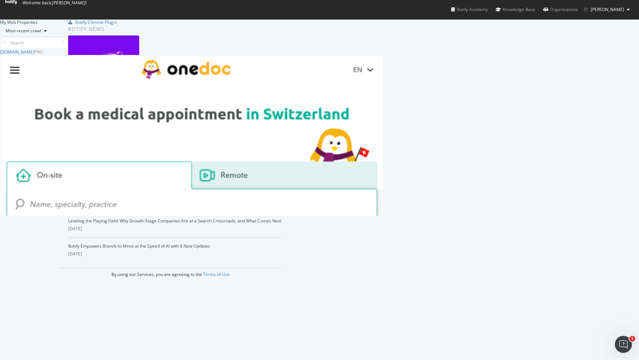 This screenshot has width=639, height=360. I want to click on div: Pro, so click(38, 52).